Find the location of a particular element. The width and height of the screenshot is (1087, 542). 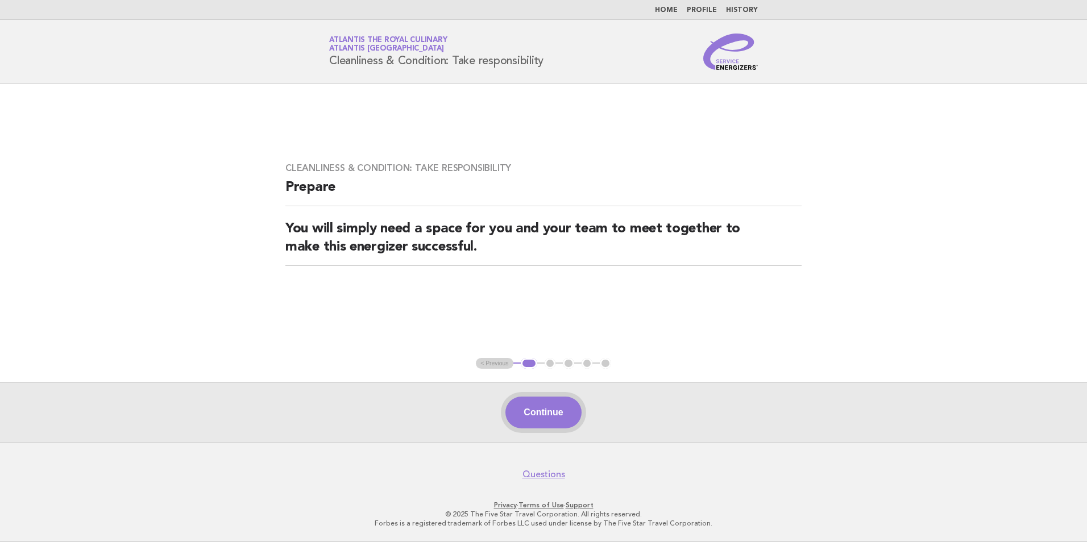

a: Support is located at coordinates (579, 505).